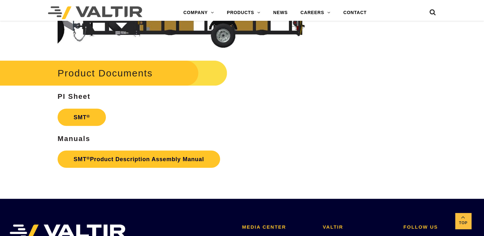 The image size is (484, 236). Describe the element at coordinates (358, 227) in the screenshot. I see `h2: VALTIR` at that location.